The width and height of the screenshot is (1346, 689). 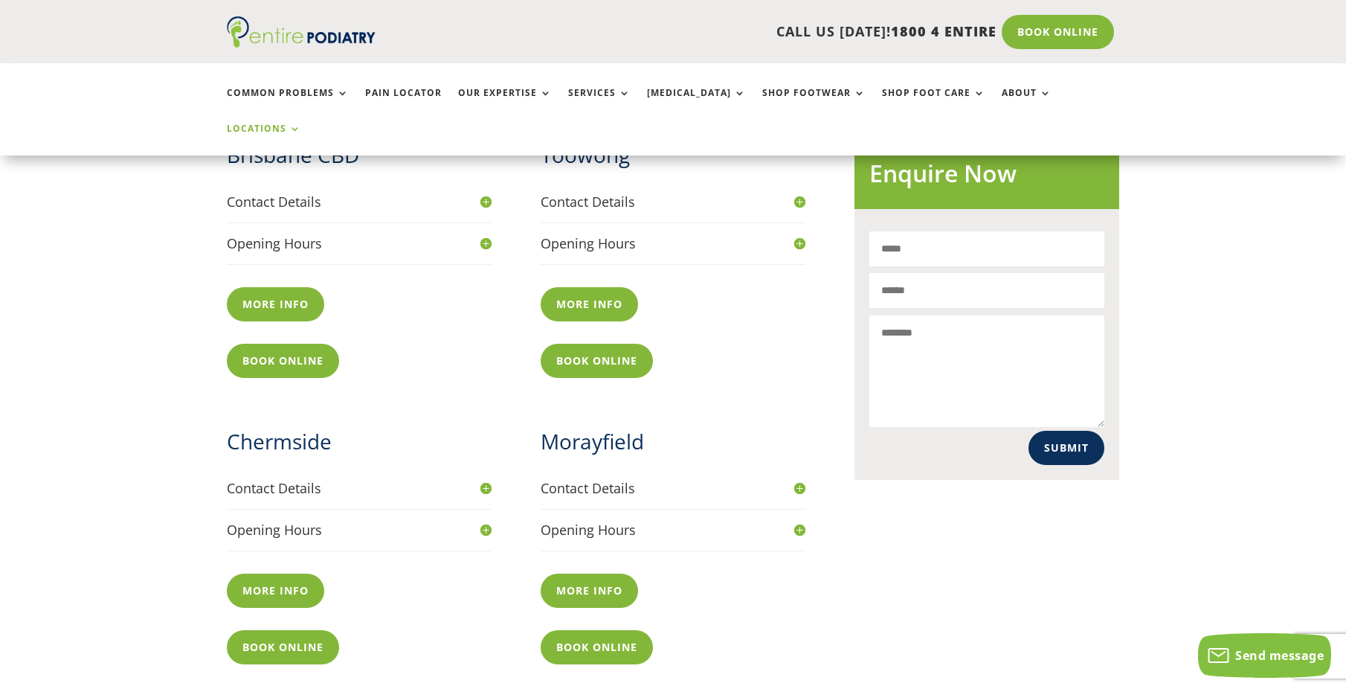 I want to click on h2: Morayfield, so click(x=673, y=445).